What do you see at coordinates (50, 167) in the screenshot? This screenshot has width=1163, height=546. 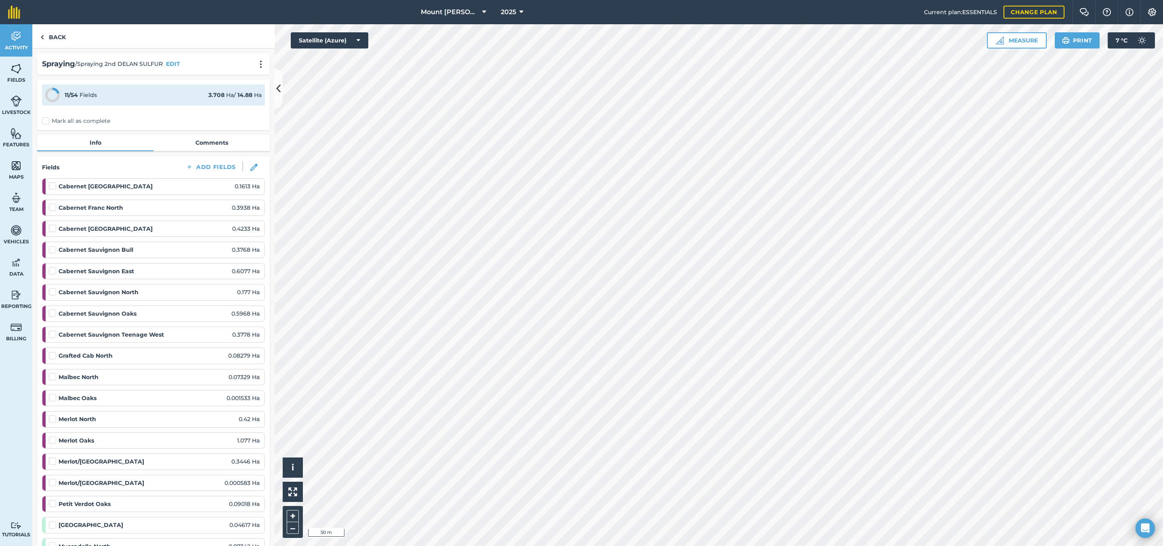 I see `h4: Fields` at bounding box center [50, 167].